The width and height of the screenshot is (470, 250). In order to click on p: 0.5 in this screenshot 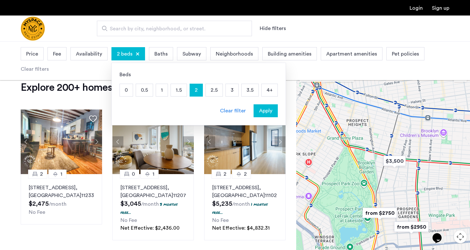, I will do `click(144, 90)`.